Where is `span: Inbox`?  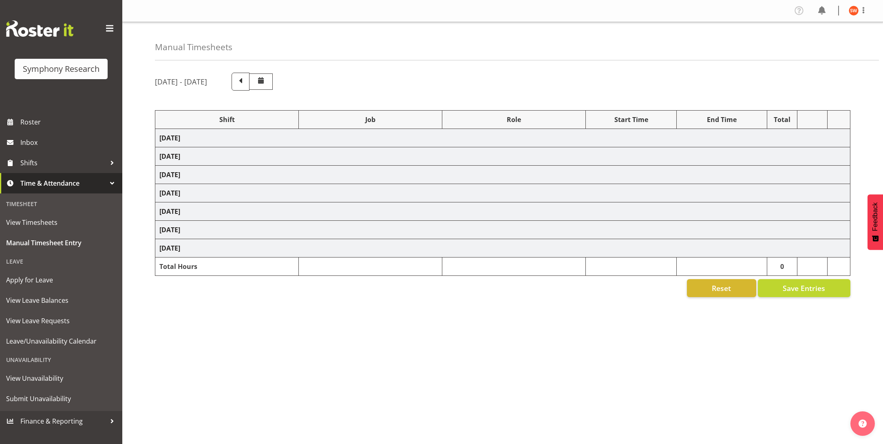
span: Inbox is located at coordinates (69, 142).